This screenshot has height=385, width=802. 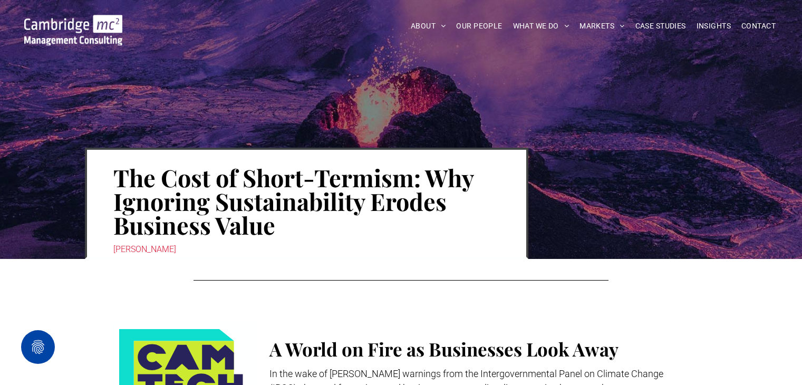 What do you see at coordinates (602, 26) in the screenshot?
I see `a: MARKETS` at bounding box center [602, 26].